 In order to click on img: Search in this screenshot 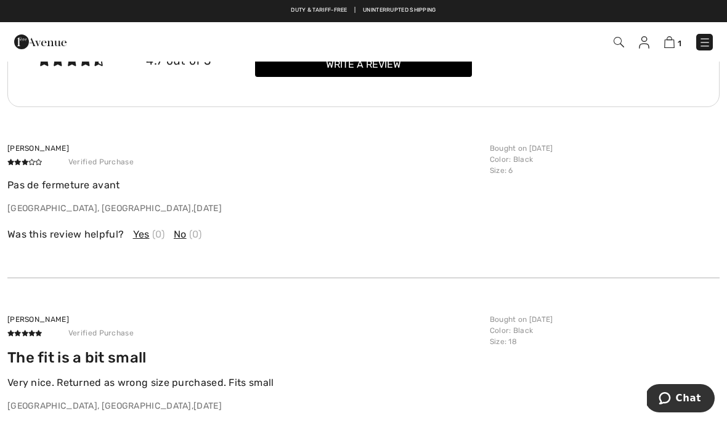, I will do `click(618, 42)`.